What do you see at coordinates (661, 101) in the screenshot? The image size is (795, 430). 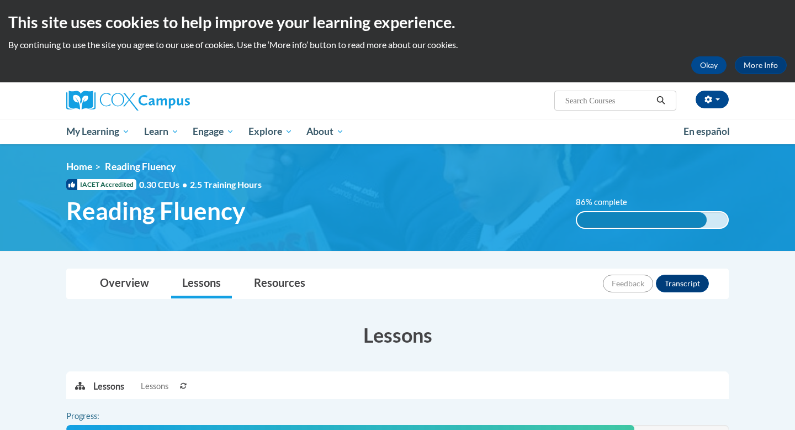 I see `button: Search` at bounding box center [661, 101].